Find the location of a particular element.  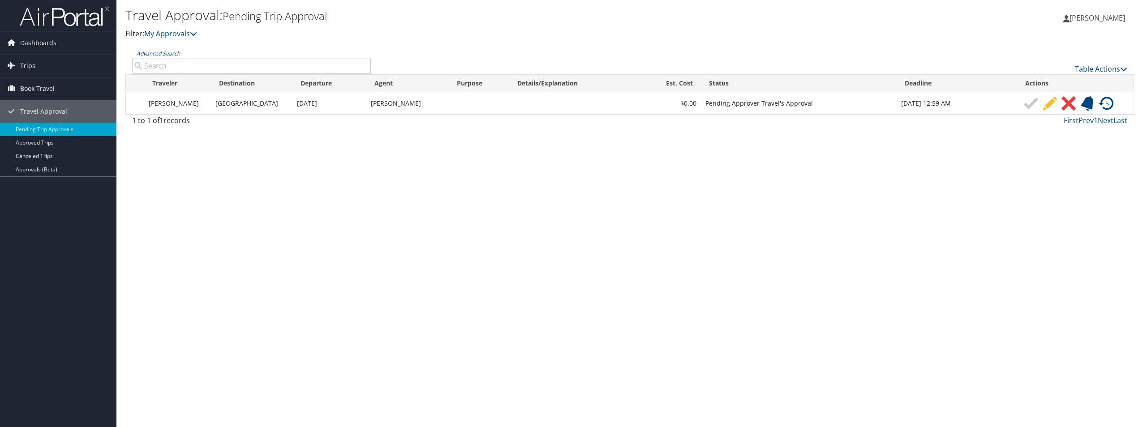

span: Book Travel is located at coordinates (37, 89).